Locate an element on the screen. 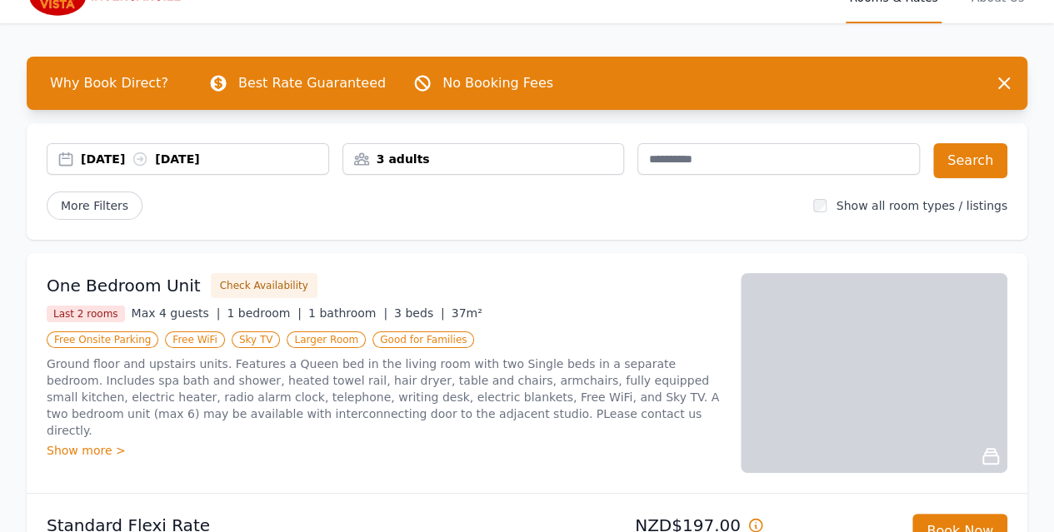 The width and height of the screenshot is (1054, 532). p: Best Rate Guaranteed is located at coordinates (312, 83).